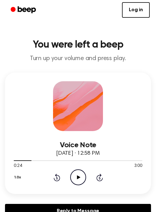  What do you see at coordinates (138, 166) in the screenshot?
I see `span: 3:00` at bounding box center [138, 166].